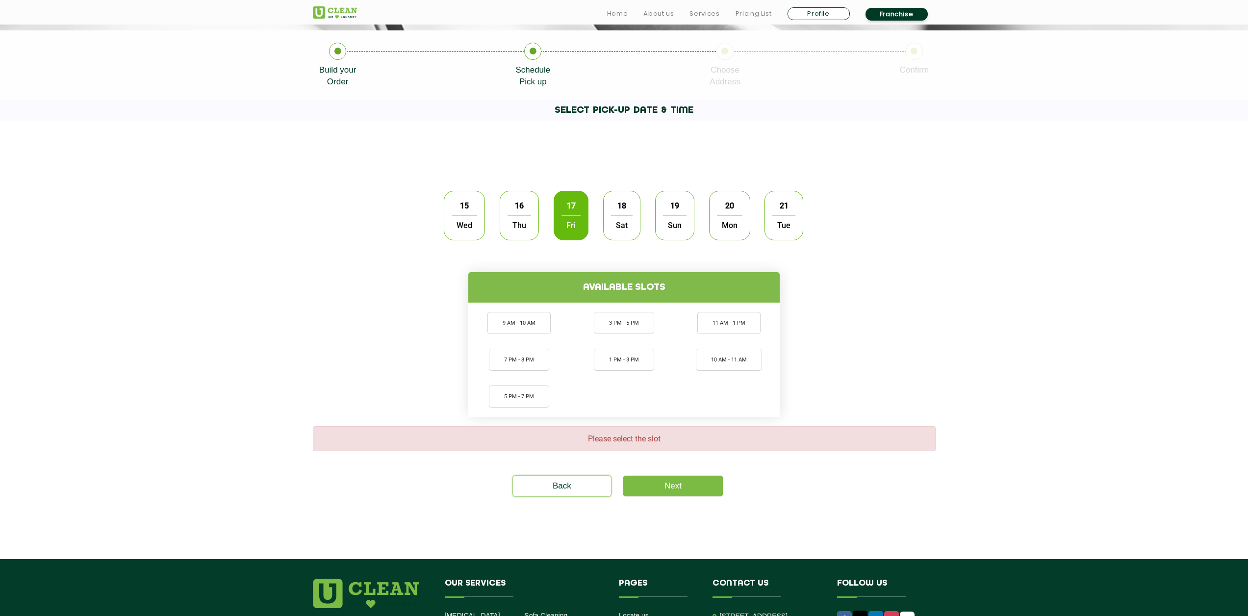 The image size is (1248, 616). Describe the element at coordinates (730, 225) in the screenshot. I see `span: Mon` at that location.